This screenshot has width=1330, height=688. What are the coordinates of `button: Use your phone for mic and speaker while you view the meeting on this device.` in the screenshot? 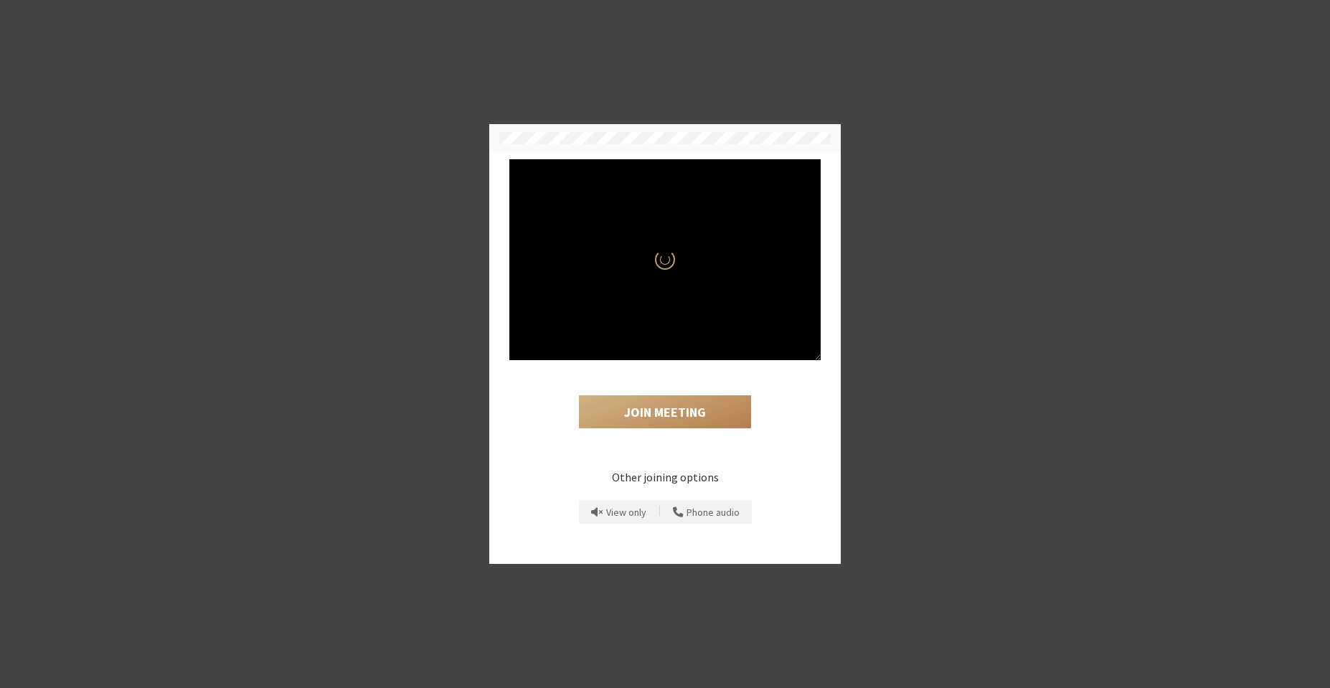 It's located at (706, 512).